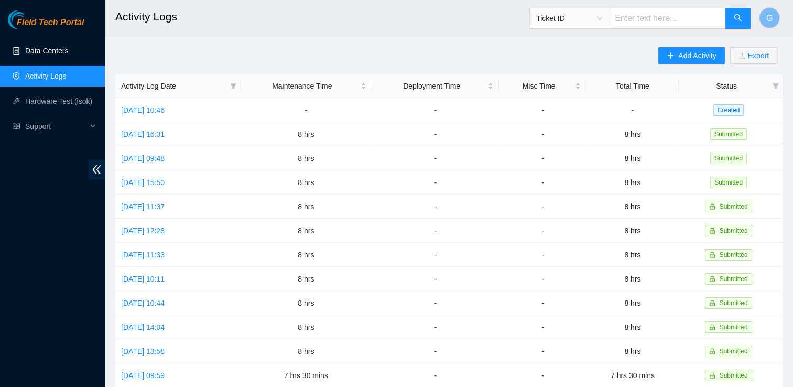 Image resolution: width=793 pixels, height=387 pixels. Describe the element at coordinates (769, 18) in the screenshot. I see `span: G` at that location.